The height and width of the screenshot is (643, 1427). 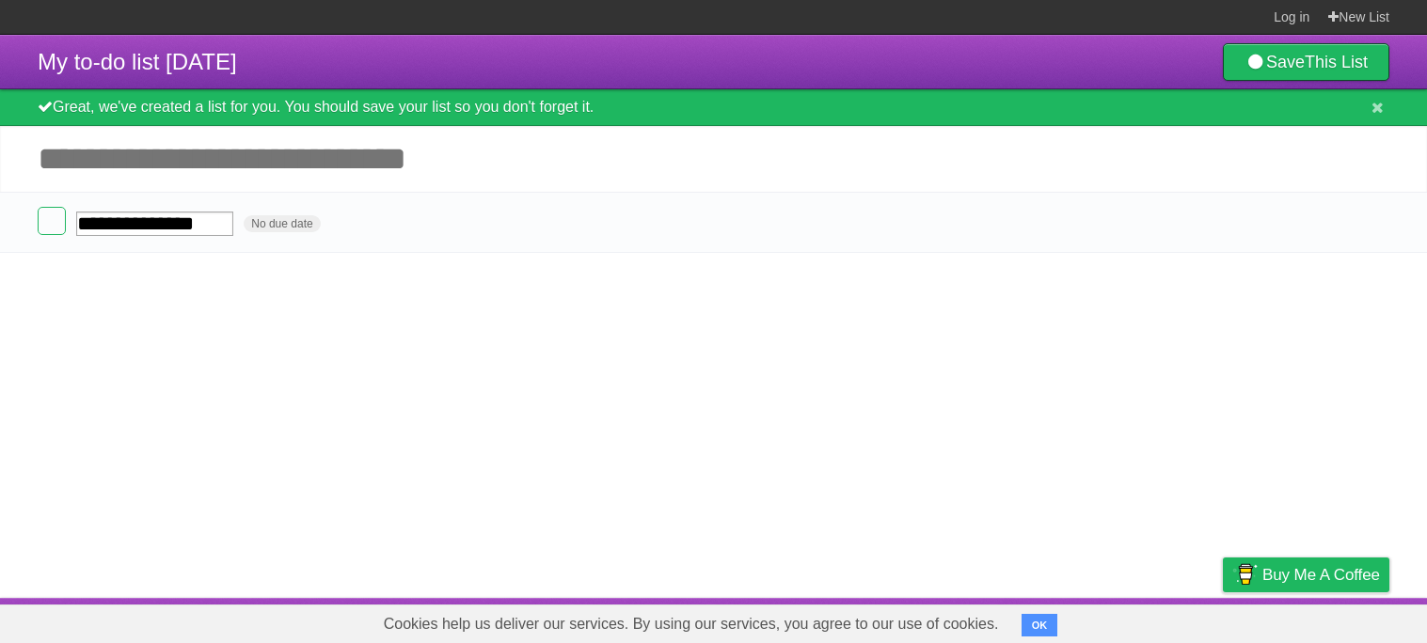 What do you see at coordinates (52, 221) in the screenshot?
I see `label: Done` at bounding box center [52, 221].